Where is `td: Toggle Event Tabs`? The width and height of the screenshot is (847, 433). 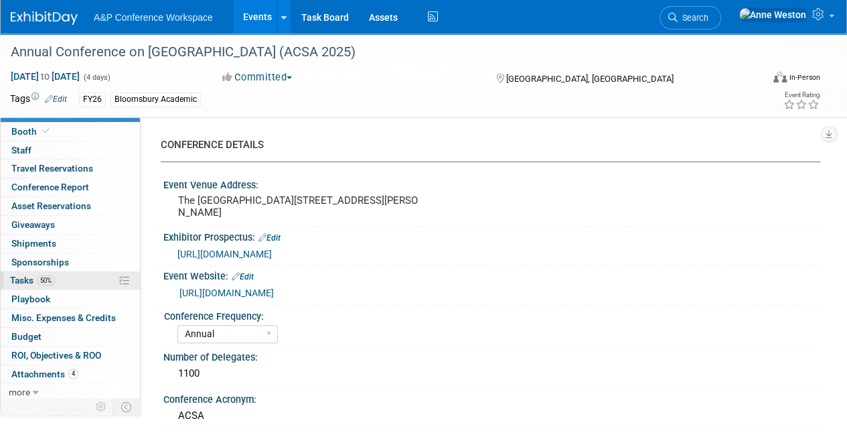 td: Toggle Event Tabs is located at coordinates (127, 407).